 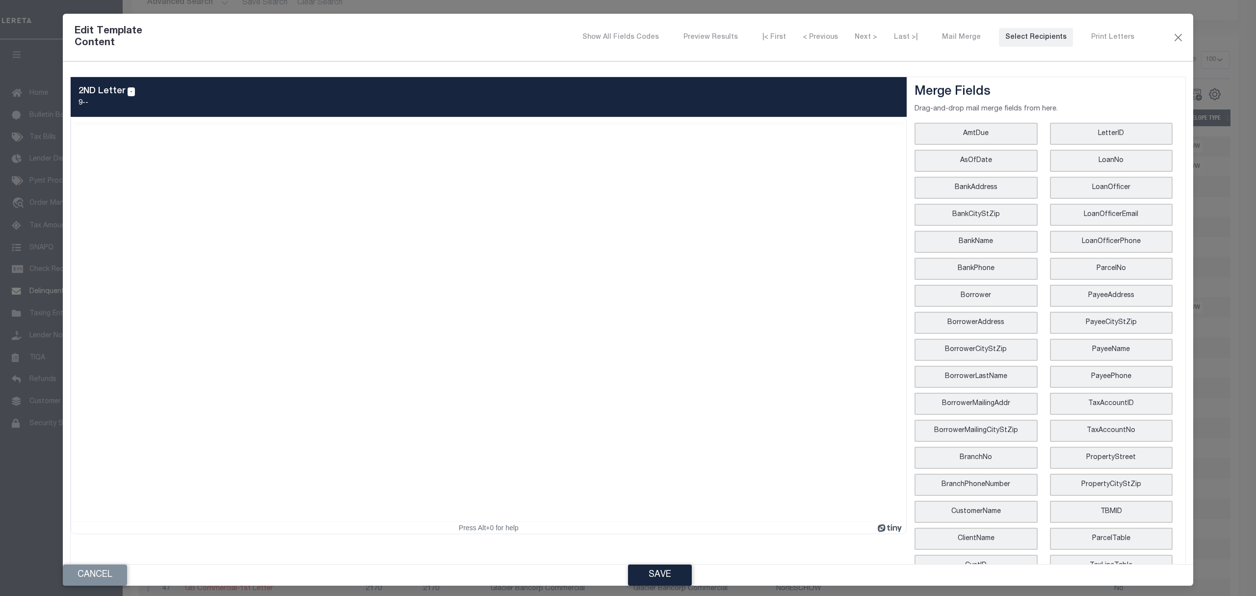 What do you see at coordinates (1111, 187) in the screenshot?
I see `li: LoanOfficer` at bounding box center [1111, 187].